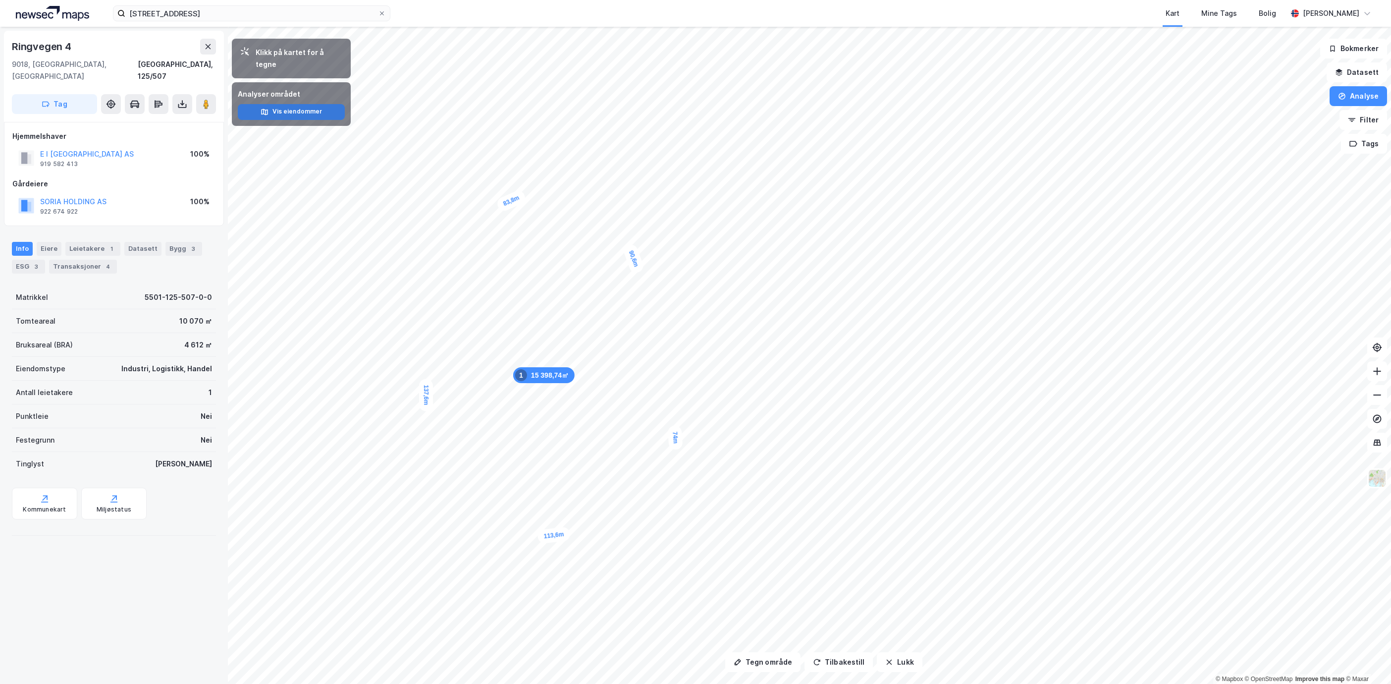 The height and width of the screenshot is (684, 1391). I want to click on div: Bygg, so click(184, 249).